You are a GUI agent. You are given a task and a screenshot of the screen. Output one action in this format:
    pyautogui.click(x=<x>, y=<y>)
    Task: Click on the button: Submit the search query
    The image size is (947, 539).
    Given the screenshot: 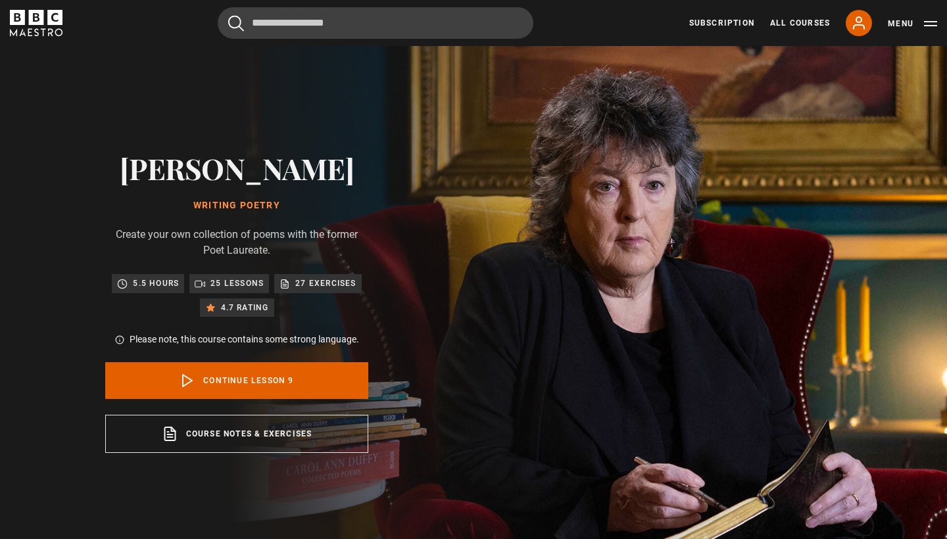 What is the action you would take?
    pyautogui.click(x=236, y=23)
    